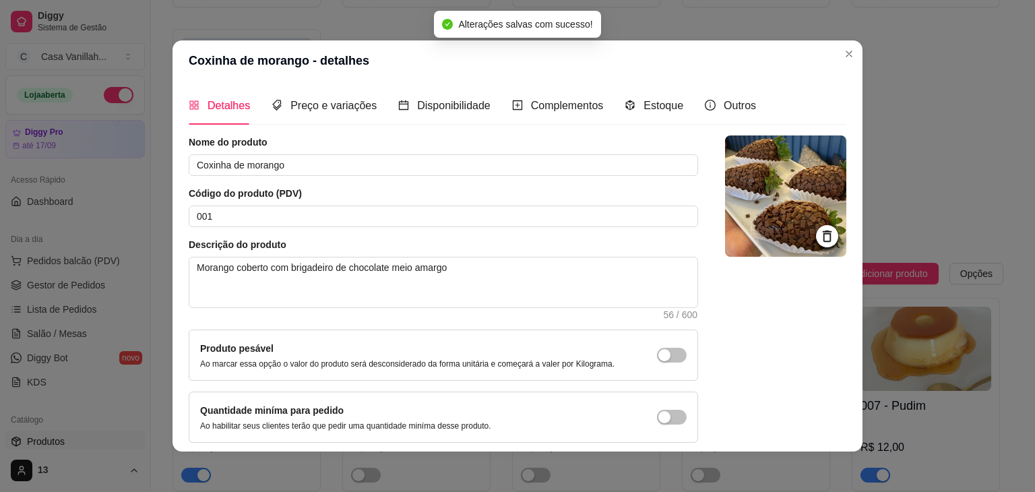  I want to click on article: Nome do produto, so click(443, 142).